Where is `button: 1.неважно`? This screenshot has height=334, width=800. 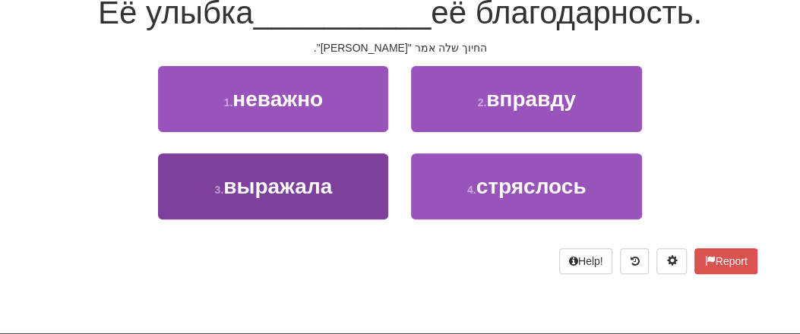 button: 1.неважно is located at coordinates (273, 99).